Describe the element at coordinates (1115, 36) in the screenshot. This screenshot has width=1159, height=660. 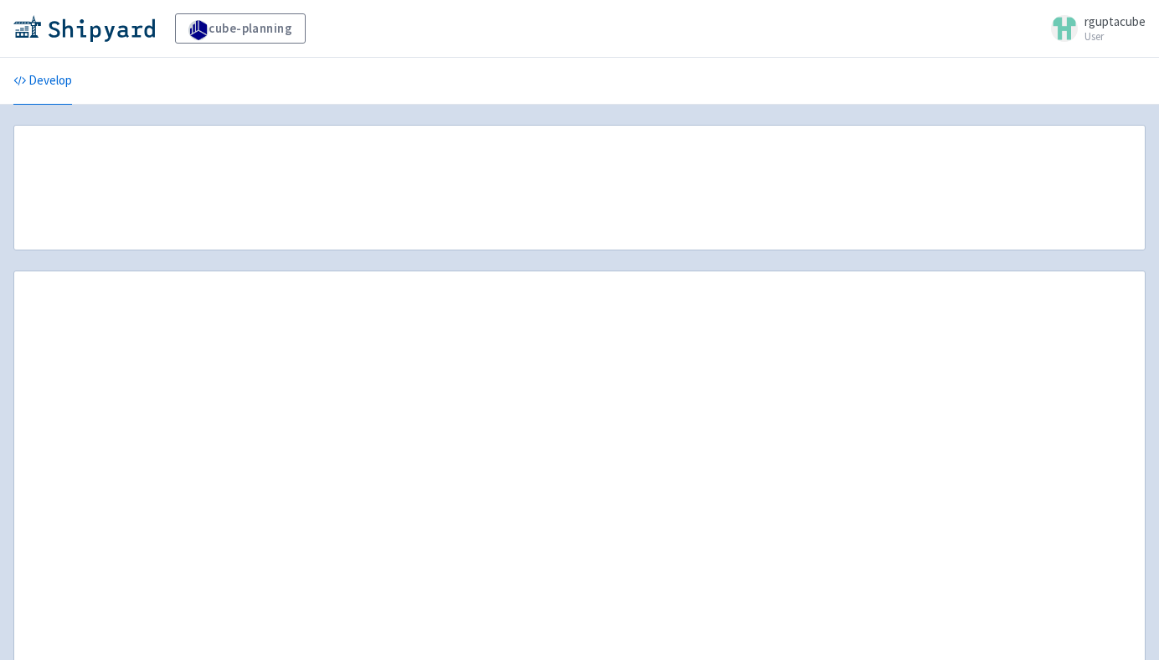
I see `small: User` at that location.